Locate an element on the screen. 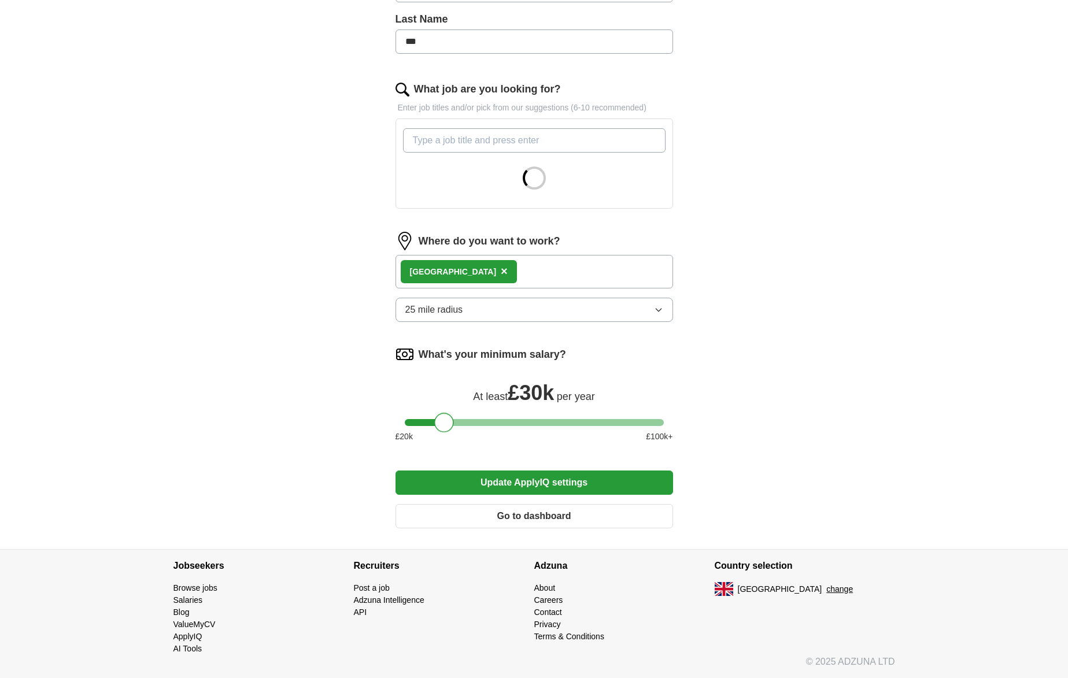 This screenshot has height=678, width=1068. label: What's your minimum salary? is located at coordinates (492, 354).